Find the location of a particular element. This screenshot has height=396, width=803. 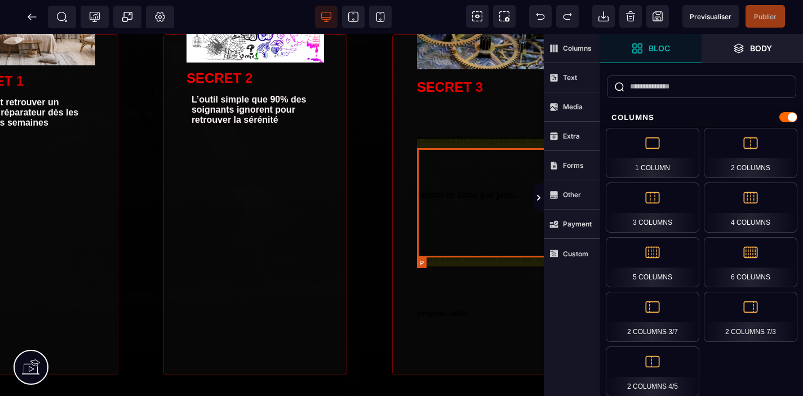

strong: Payment is located at coordinates (577, 224).